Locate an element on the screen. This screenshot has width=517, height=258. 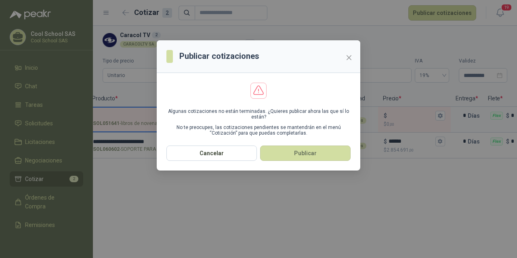
button: Close is located at coordinates (349, 58).